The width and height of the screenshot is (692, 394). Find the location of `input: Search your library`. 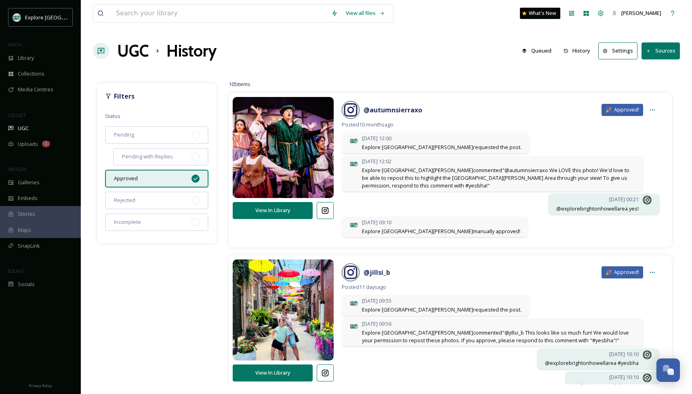

input: Search your library is located at coordinates (219, 13).